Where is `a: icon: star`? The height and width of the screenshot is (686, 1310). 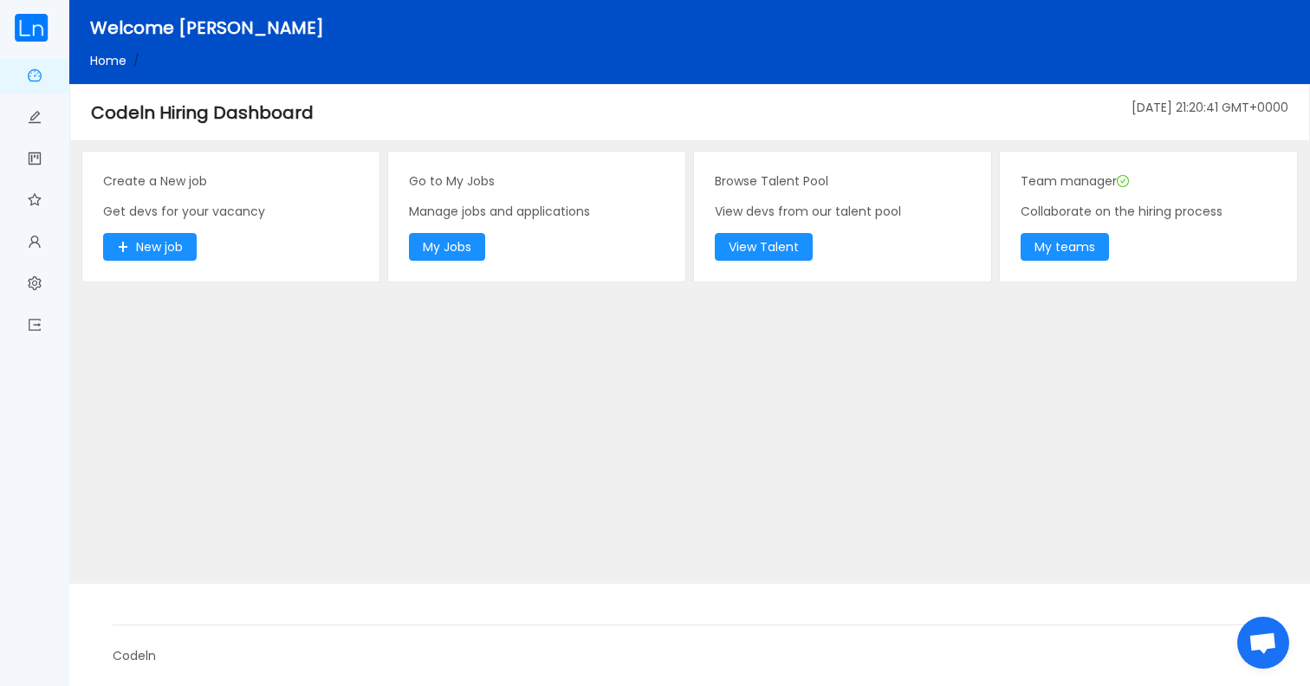
a: icon: star is located at coordinates (35, 202).